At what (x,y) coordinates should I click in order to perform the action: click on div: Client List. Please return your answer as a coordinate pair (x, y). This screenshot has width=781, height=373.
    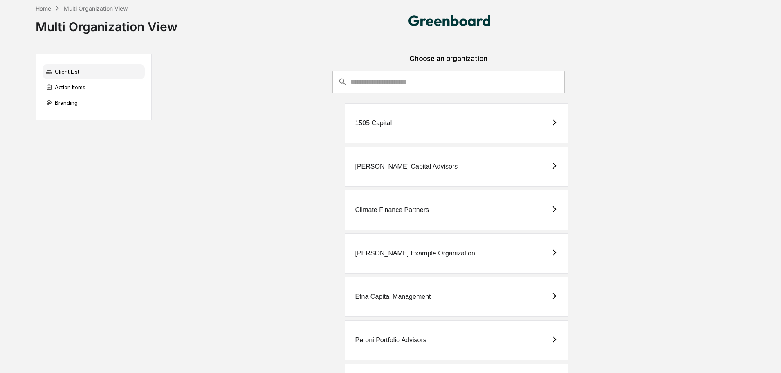
    Looking at the image, I should click on (94, 72).